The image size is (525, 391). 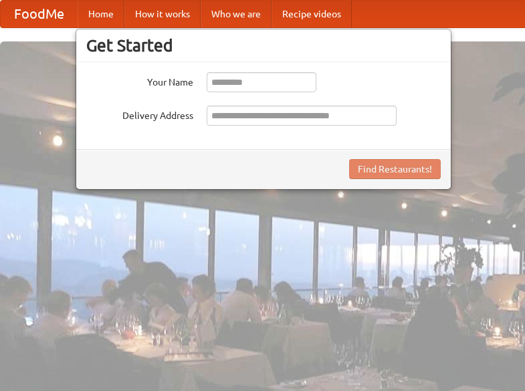 I want to click on h3: Get Started, so click(x=263, y=45).